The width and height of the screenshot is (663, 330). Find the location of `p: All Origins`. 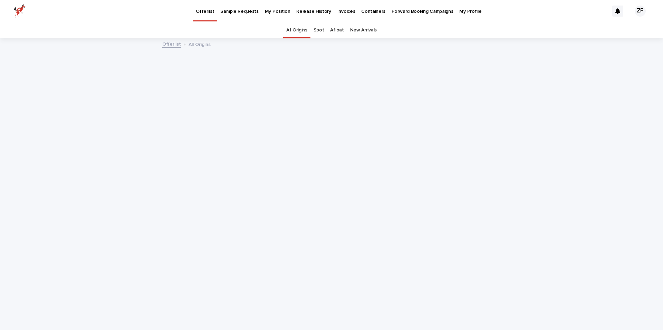

p: All Origins is located at coordinates (199, 44).